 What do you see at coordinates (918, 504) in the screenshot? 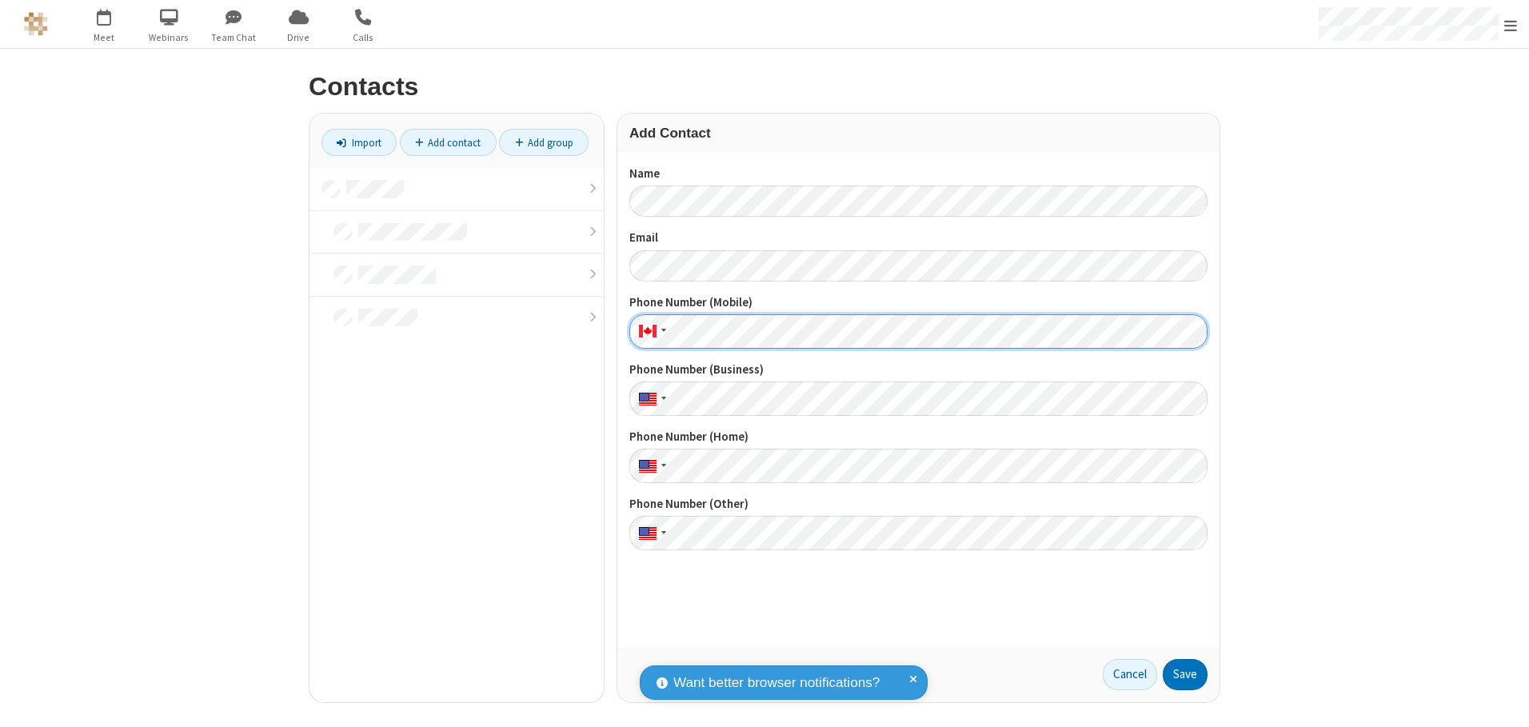
I see `label: Phone Number (Other)` at bounding box center [918, 504].